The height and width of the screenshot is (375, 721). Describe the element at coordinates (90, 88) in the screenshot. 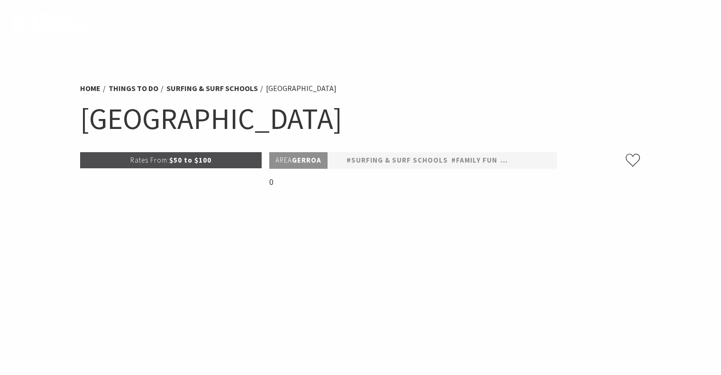

I see `a: Home` at that location.